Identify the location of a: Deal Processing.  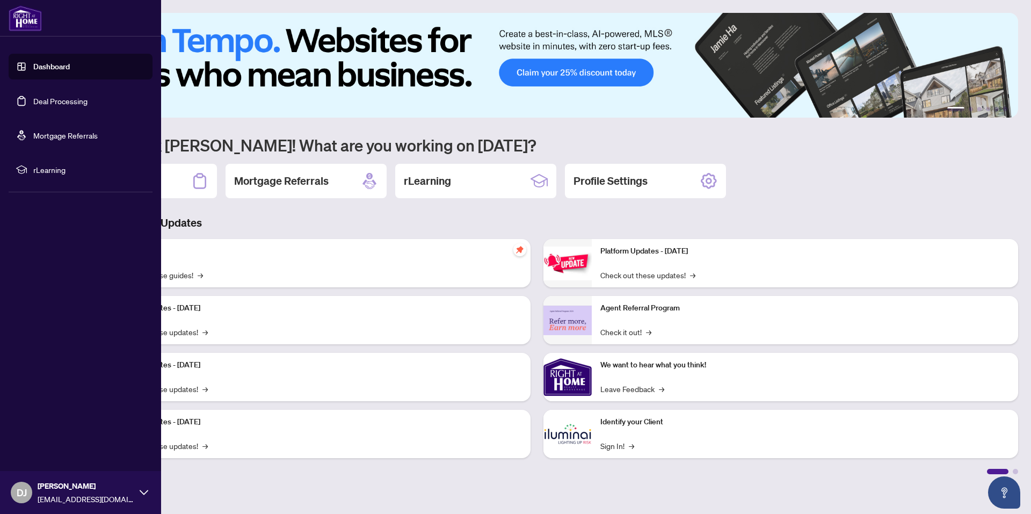
(60, 101).